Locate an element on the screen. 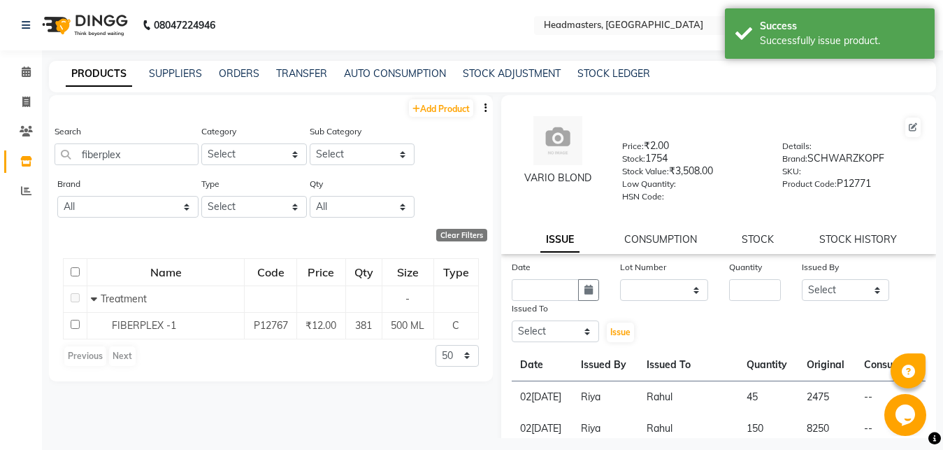  td: 45 is located at coordinates (769, 397).